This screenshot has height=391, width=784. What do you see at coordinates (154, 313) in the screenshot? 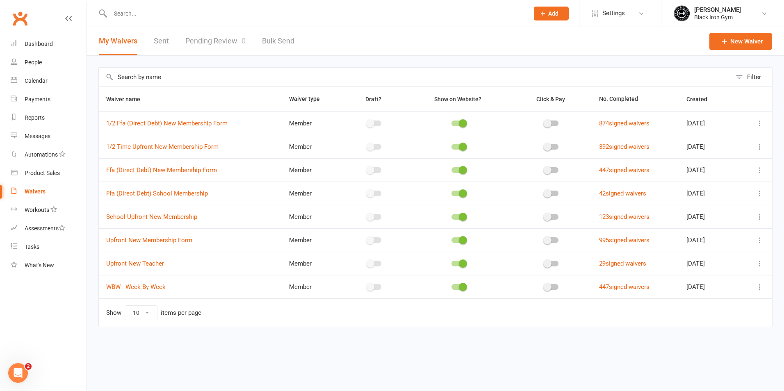
I see `div: Show` at bounding box center [154, 313].